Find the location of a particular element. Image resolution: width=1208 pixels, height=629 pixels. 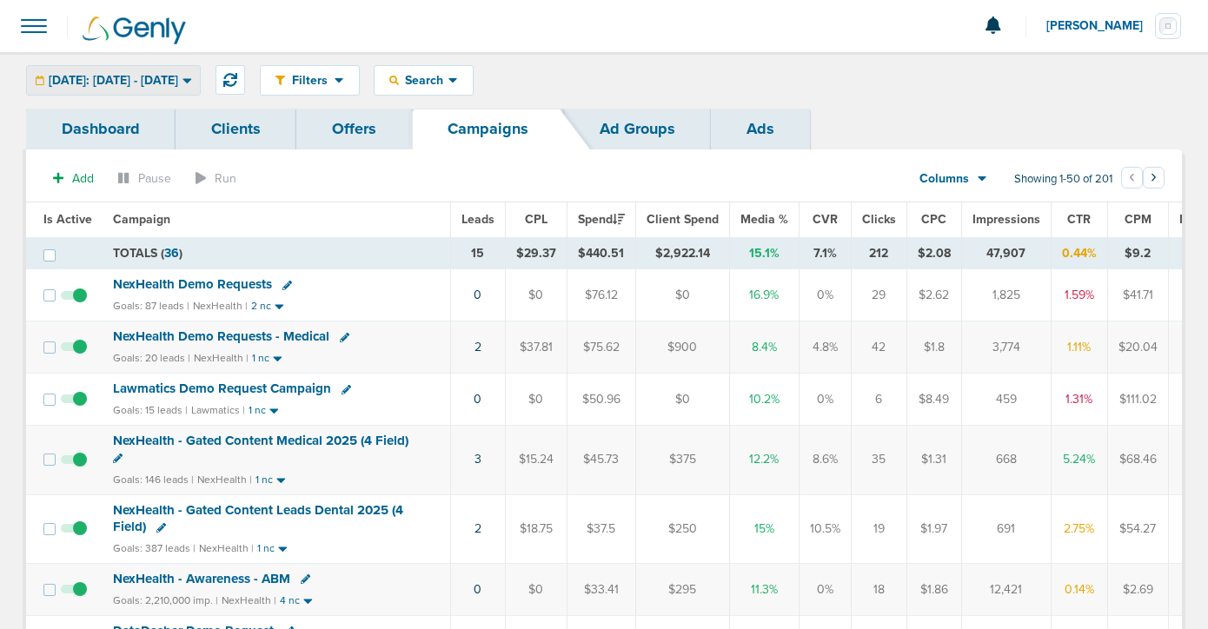

td: $440.51 is located at coordinates (600, 253).